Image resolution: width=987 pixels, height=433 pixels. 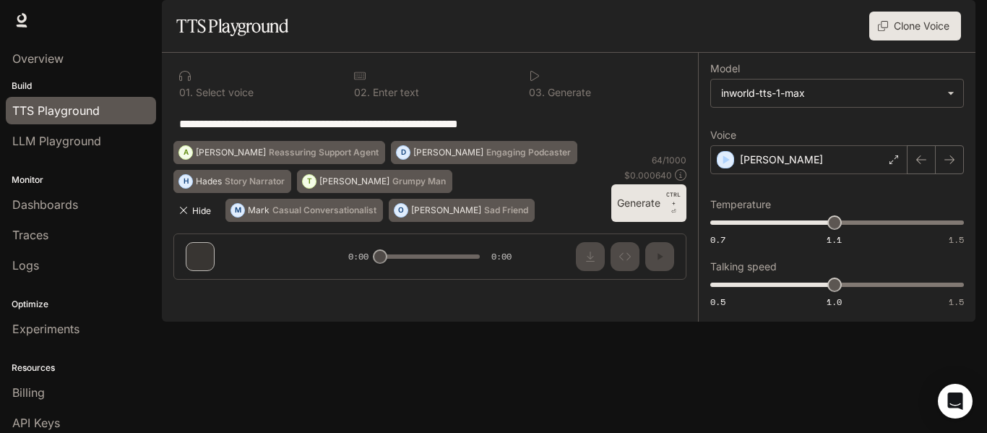 What do you see at coordinates (669, 160) in the screenshot?
I see `p: 64 / 1000` at bounding box center [669, 160].